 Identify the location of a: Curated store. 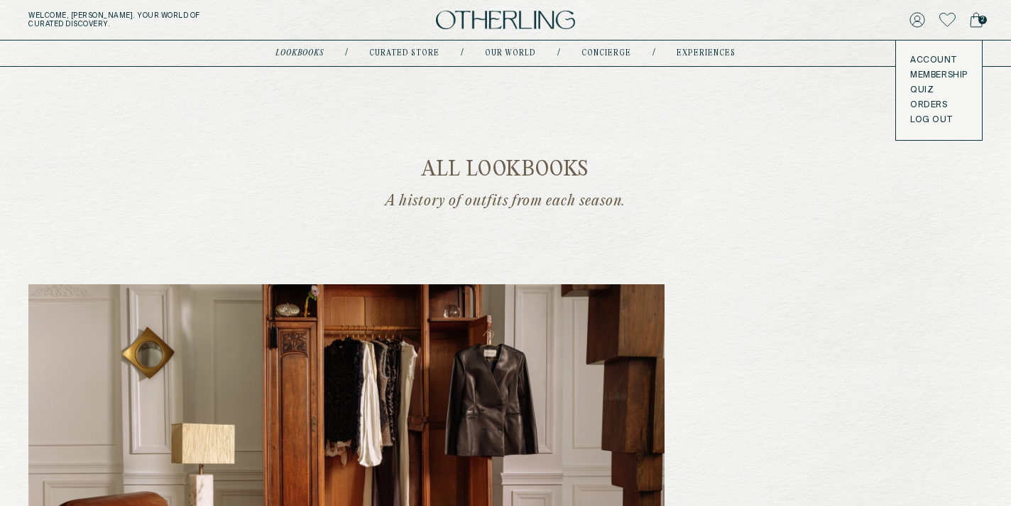
(404, 53).